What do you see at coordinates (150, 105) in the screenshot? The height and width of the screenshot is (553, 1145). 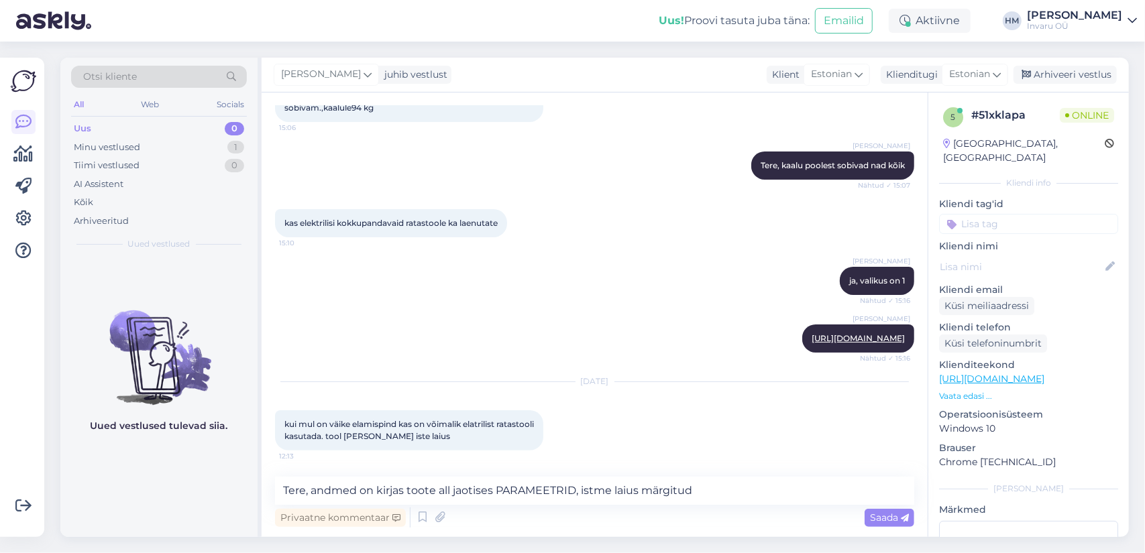 I see `div: Web` at bounding box center [150, 105].